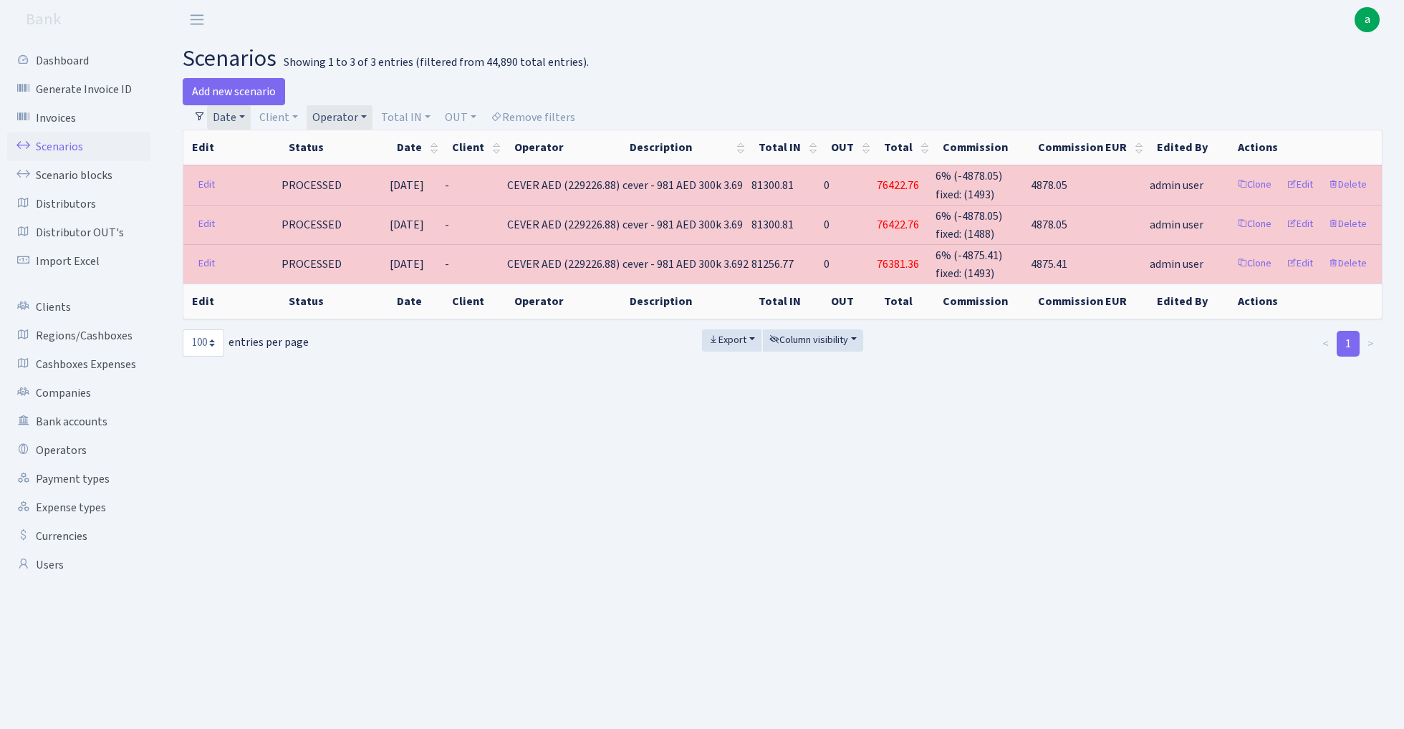  What do you see at coordinates (339, 117) in the screenshot?
I see `a: Operator` at bounding box center [339, 117].